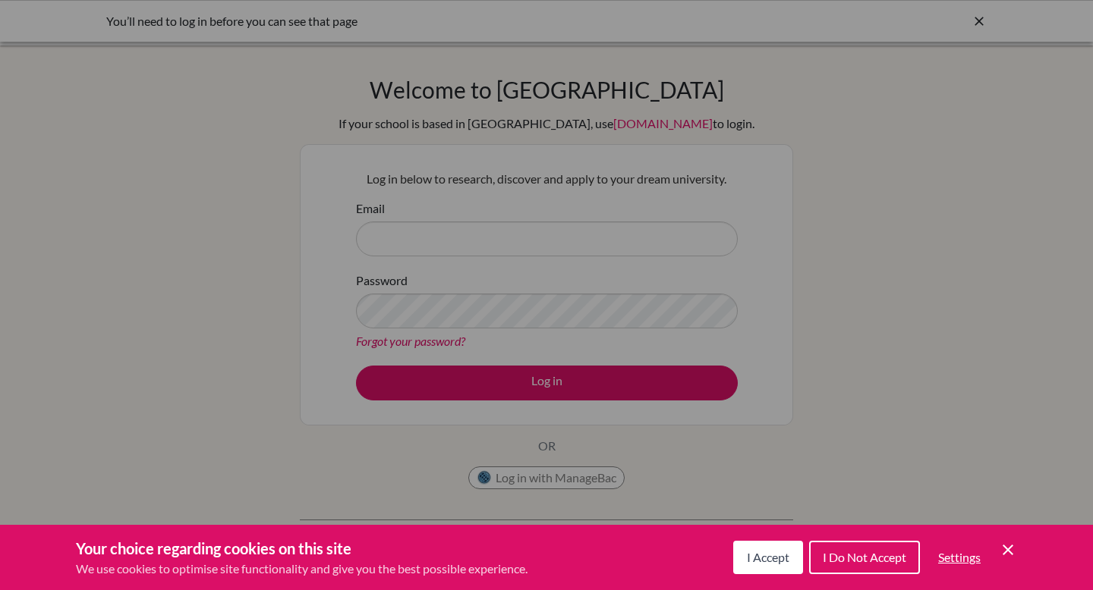 This screenshot has width=1093, height=590. What do you see at coordinates (768, 558) in the screenshot?
I see `button: I Accept` at bounding box center [768, 558].